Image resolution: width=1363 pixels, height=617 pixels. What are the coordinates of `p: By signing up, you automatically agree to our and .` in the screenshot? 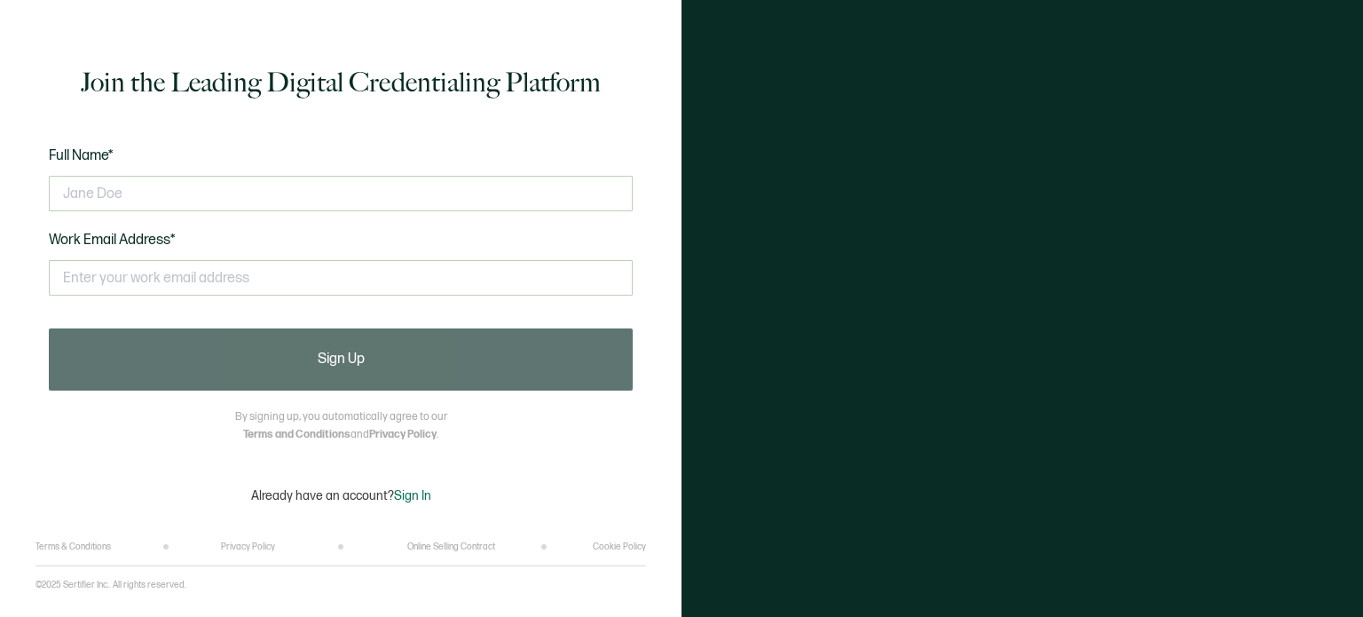 It's located at (341, 426).